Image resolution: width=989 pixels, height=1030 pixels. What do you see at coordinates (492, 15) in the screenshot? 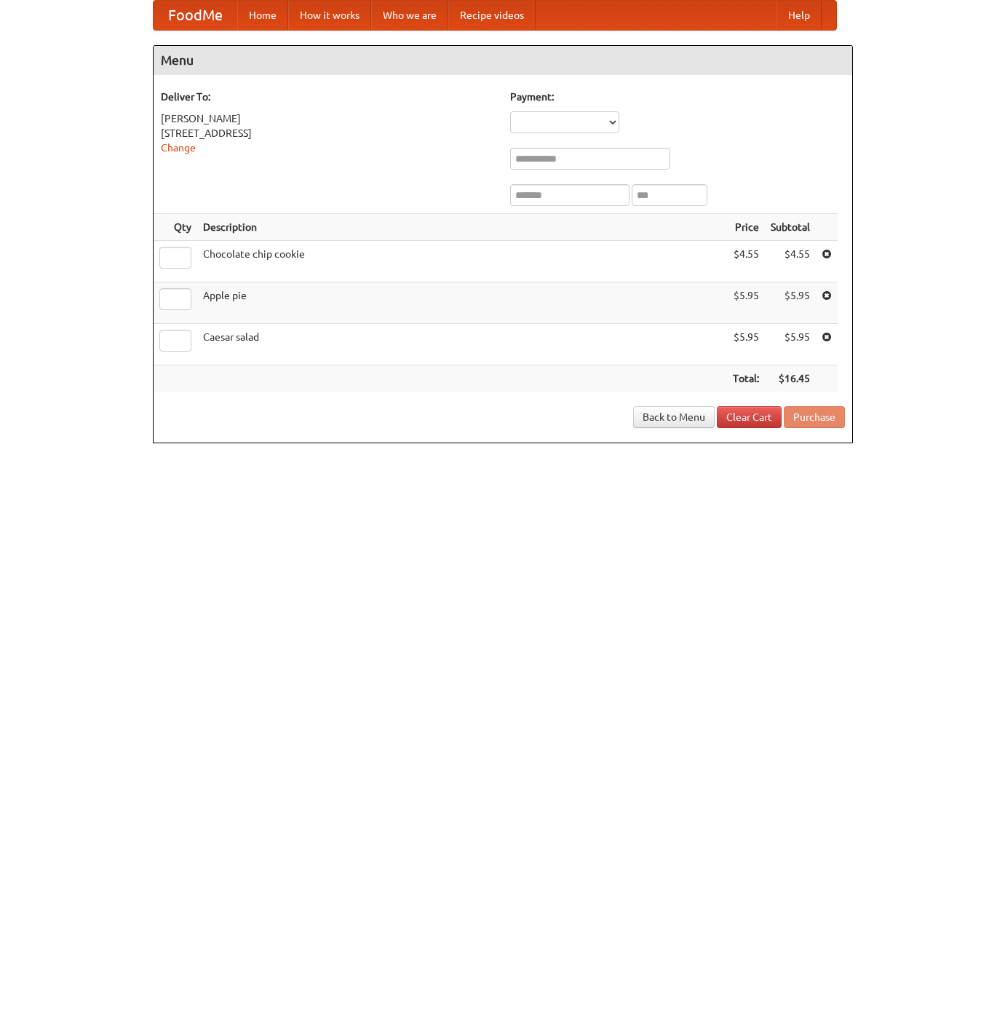
I see `a: Recipe videos` at bounding box center [492, 15].